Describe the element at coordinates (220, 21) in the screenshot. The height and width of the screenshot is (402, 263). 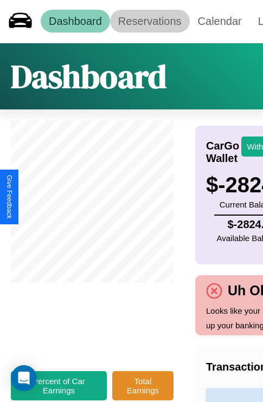
I see `a: Calendar` at that location.